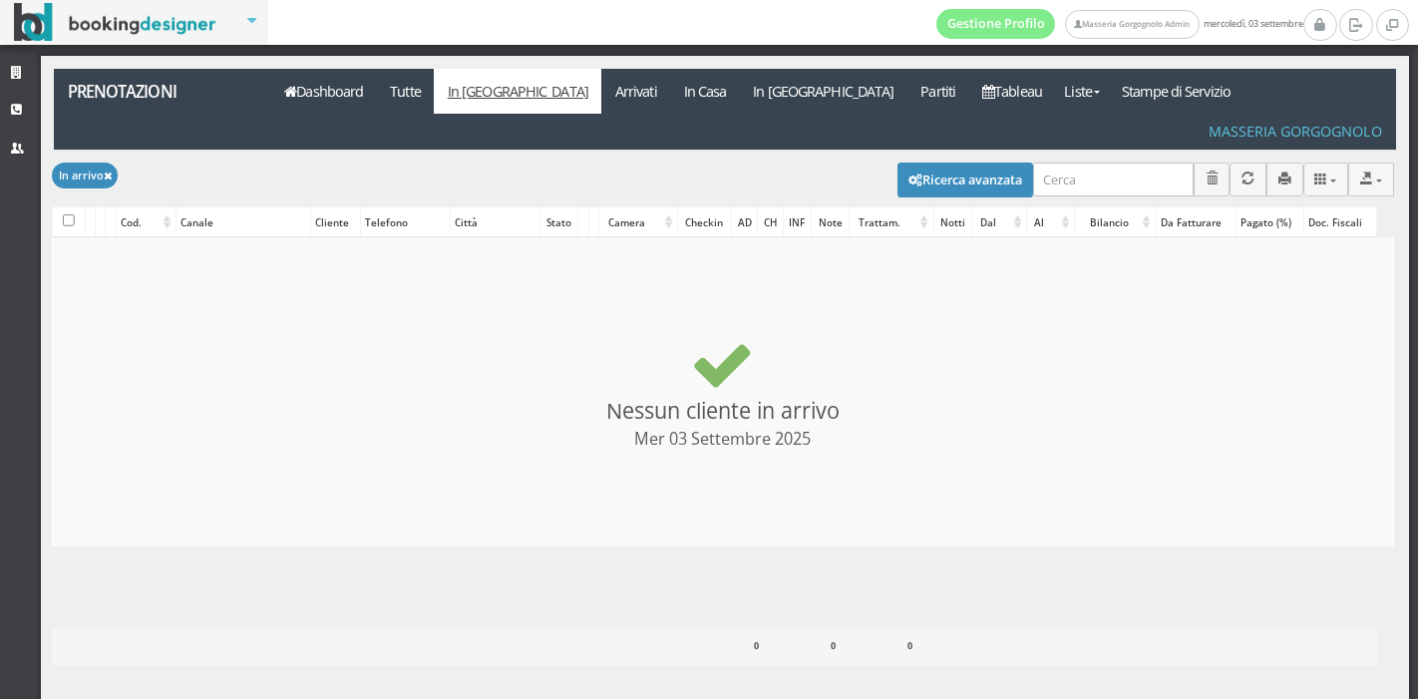  What do you see at coordinates (954, 222) in the screenshot?
I see `div: Notti` at bounding box center [954, 222].